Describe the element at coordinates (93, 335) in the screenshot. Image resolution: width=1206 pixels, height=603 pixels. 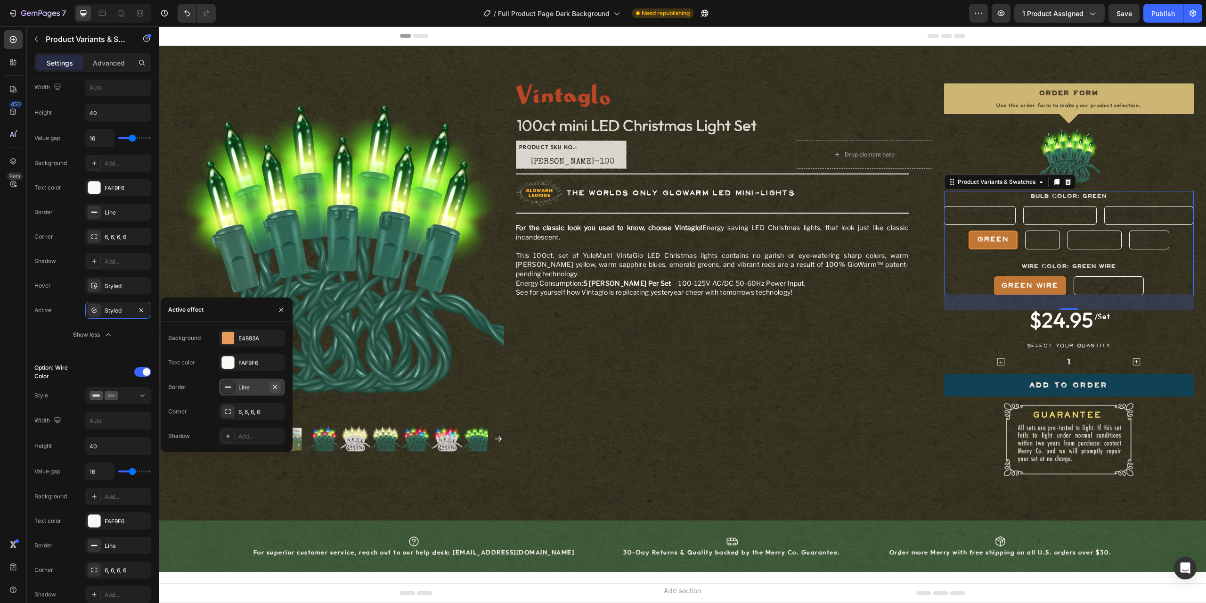
I see `button: Show less` at that location.